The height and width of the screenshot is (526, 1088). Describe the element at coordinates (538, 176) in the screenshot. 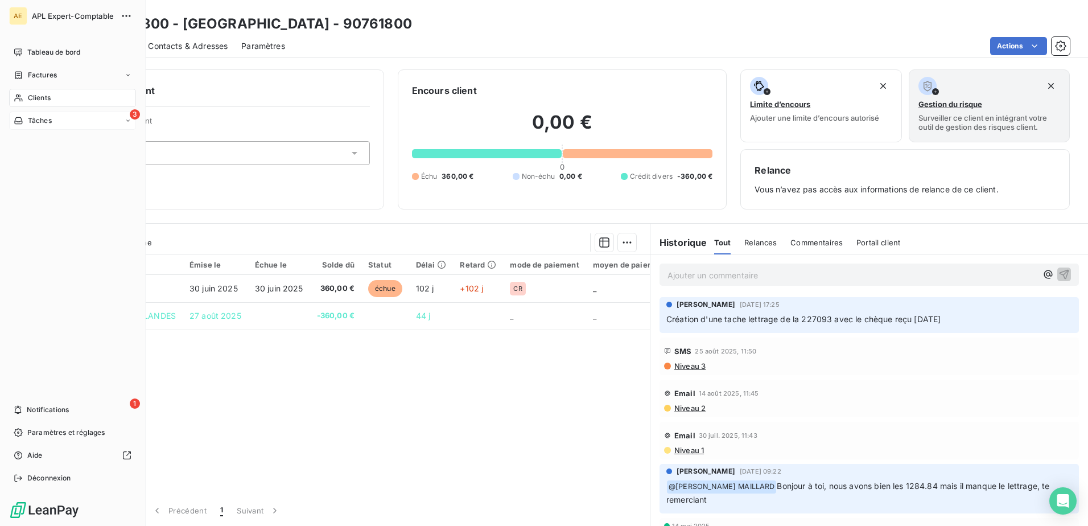

I see `span: Non-échu` at that location.